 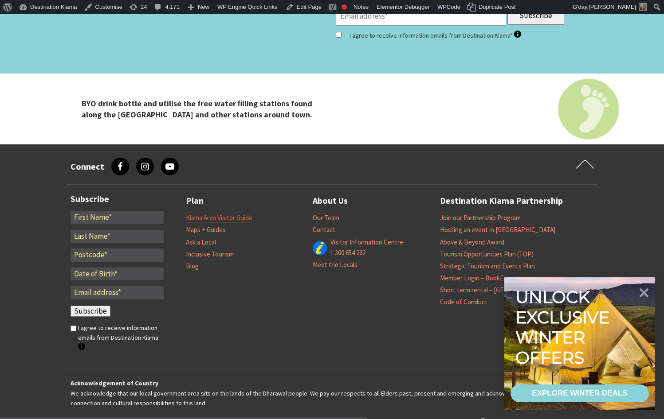 What do you see at coordinates (330, 201) in the screenshot?
I see `a: About Us` at bounding box center [330, 201].